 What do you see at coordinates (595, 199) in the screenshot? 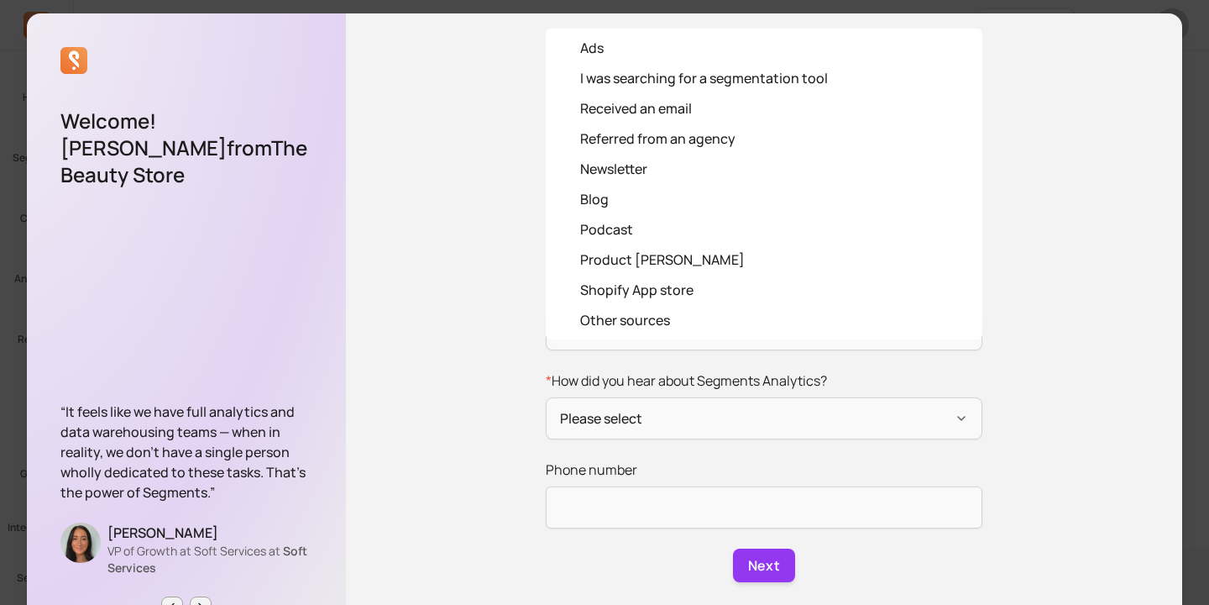
I see `div: Blog` at bounding box center [595, 199].